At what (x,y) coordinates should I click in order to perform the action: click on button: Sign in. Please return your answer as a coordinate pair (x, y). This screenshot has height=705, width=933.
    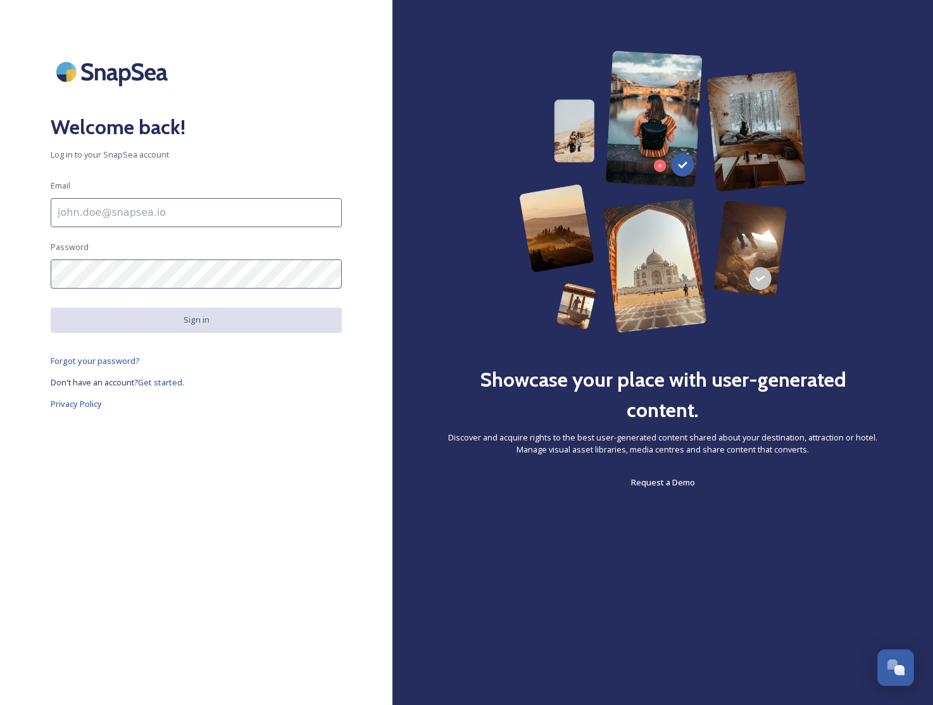
    Looking at the image, I should click on (196, 320).